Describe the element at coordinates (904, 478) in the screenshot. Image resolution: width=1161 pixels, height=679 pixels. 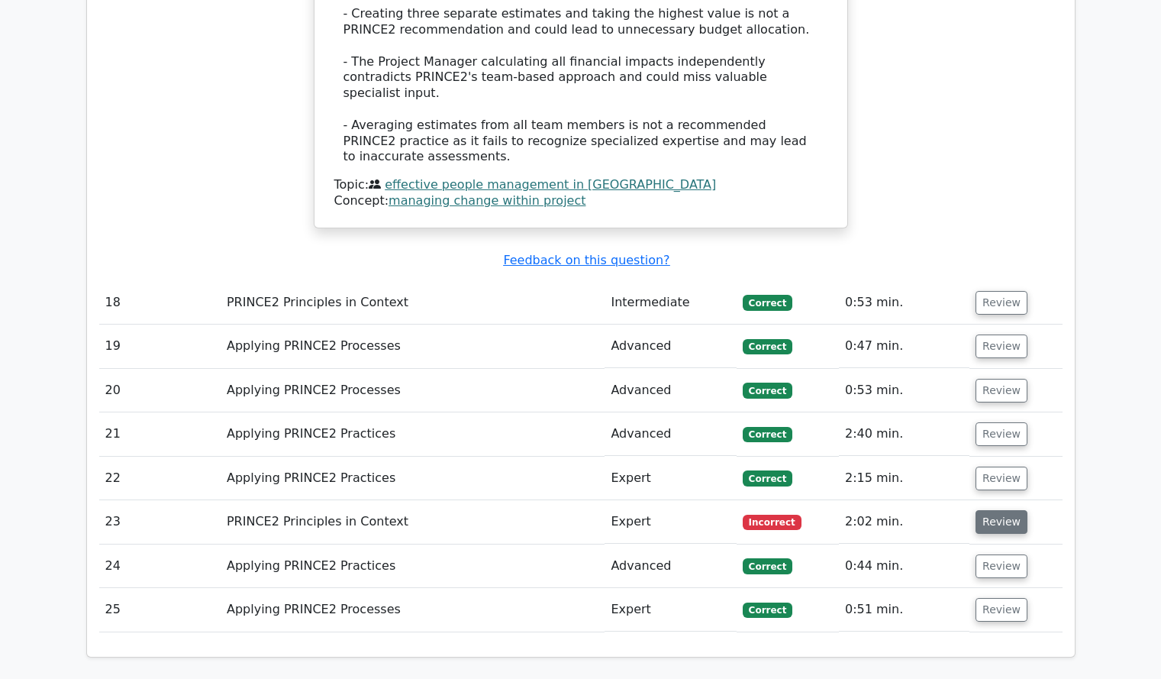
I see `td: 2:15 min.` at that location.